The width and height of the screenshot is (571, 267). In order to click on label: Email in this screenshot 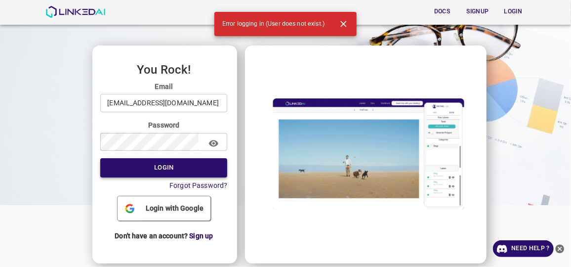, I will do `click(163, 86)`.